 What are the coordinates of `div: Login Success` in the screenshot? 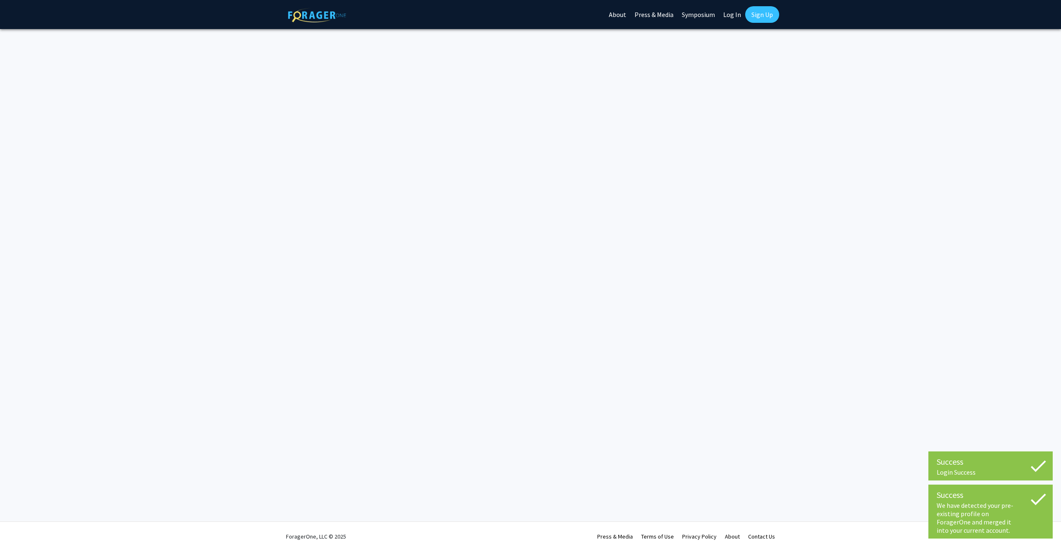 It's located at (991, 472).